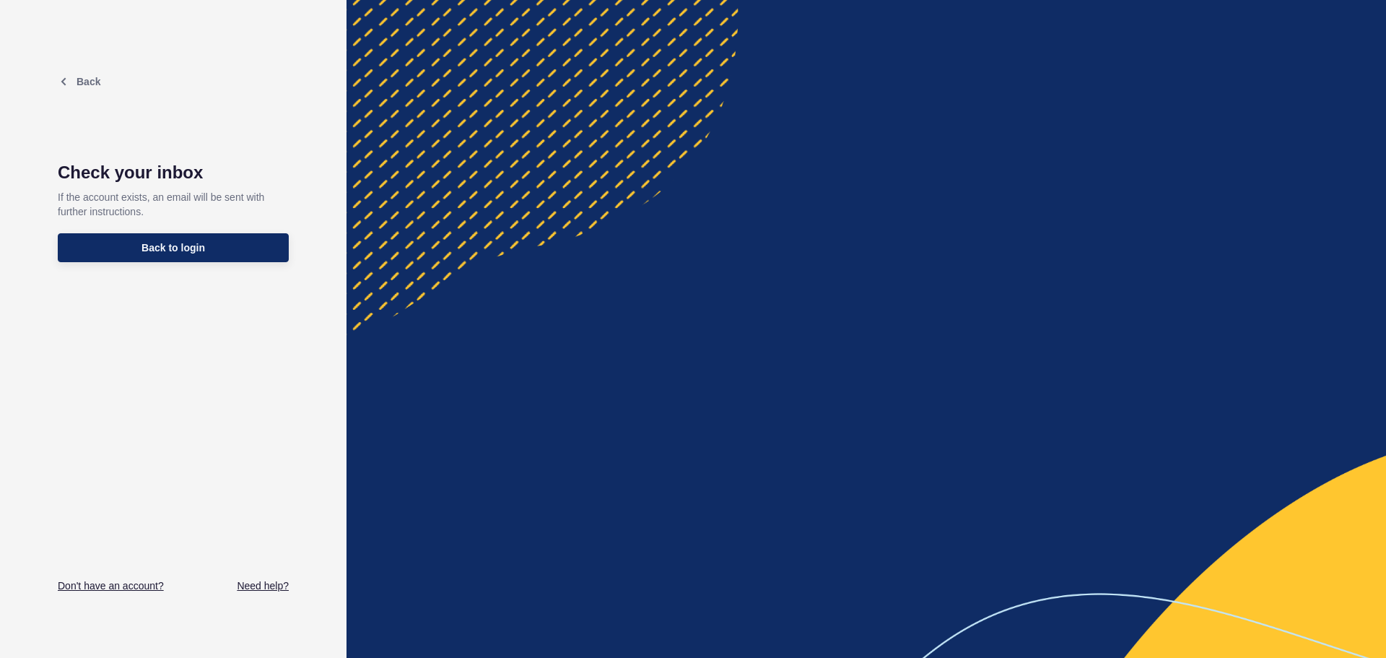 The height and width of the screenshot is (658, 1386). Describe the element at coordinates (173, 248) in the screenshot. I see `span: Back to login` at that location.